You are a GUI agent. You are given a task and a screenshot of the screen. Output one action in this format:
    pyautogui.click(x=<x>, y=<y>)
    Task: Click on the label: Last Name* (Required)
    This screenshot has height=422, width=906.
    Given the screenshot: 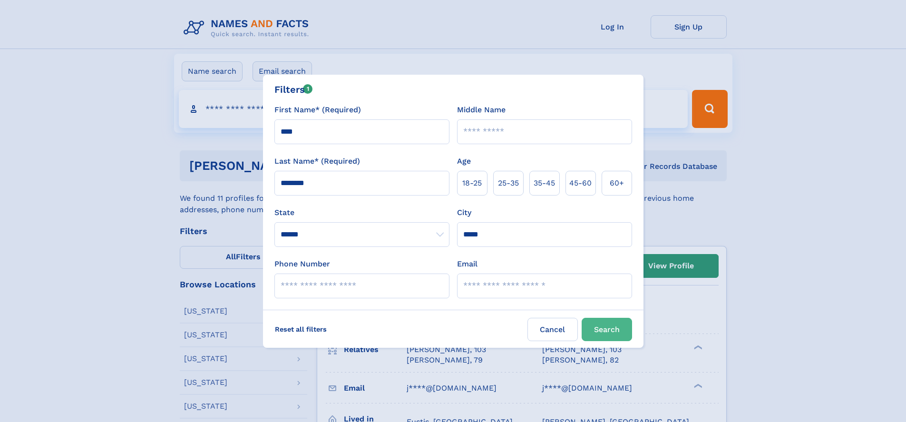 What is the action you would take?
    pyautogui.click(x=317, y=161)
    